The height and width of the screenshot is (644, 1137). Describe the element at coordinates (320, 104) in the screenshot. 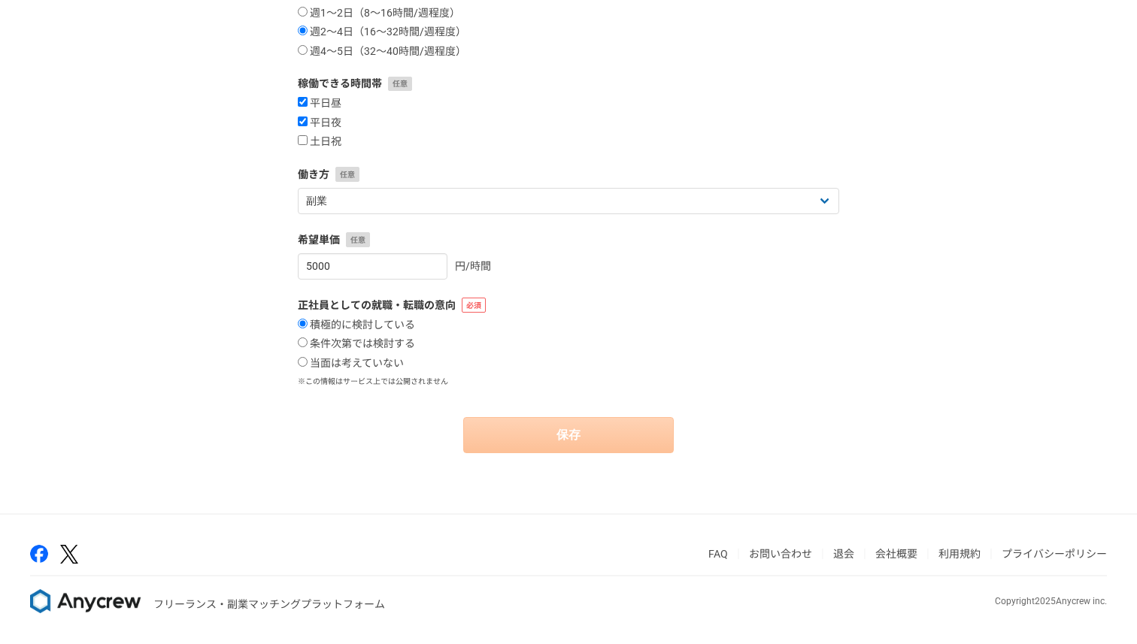

I see `label: 平日昼` at that location.